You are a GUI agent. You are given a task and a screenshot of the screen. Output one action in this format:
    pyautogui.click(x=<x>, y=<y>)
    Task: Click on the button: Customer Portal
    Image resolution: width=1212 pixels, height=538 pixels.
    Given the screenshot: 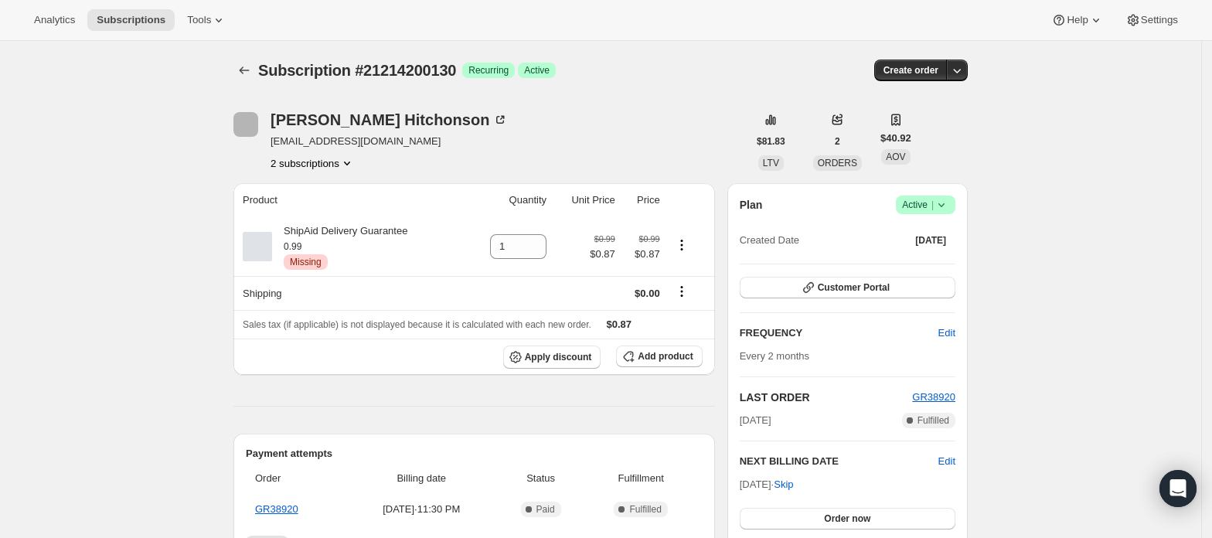 What is the action you would take?
    pyautogui.click(x=847, y=287)
    